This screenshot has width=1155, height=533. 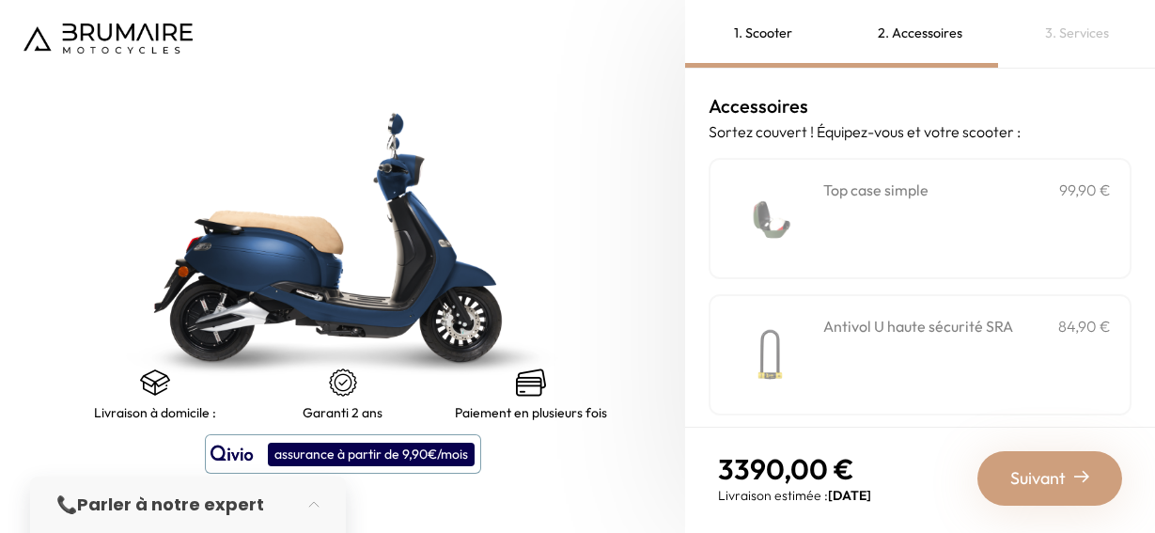 I want to click on button: assurance à partir de 9,90€/mois, so click(x=343, y=454).